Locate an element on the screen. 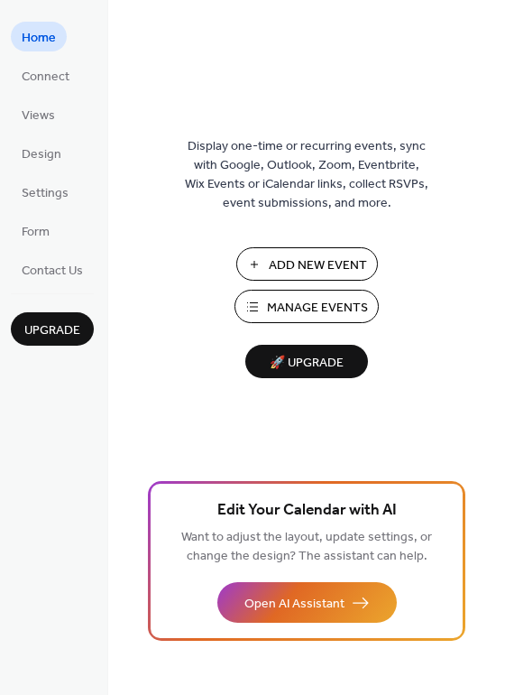  a: Settings is located at coordinates (45, 191).